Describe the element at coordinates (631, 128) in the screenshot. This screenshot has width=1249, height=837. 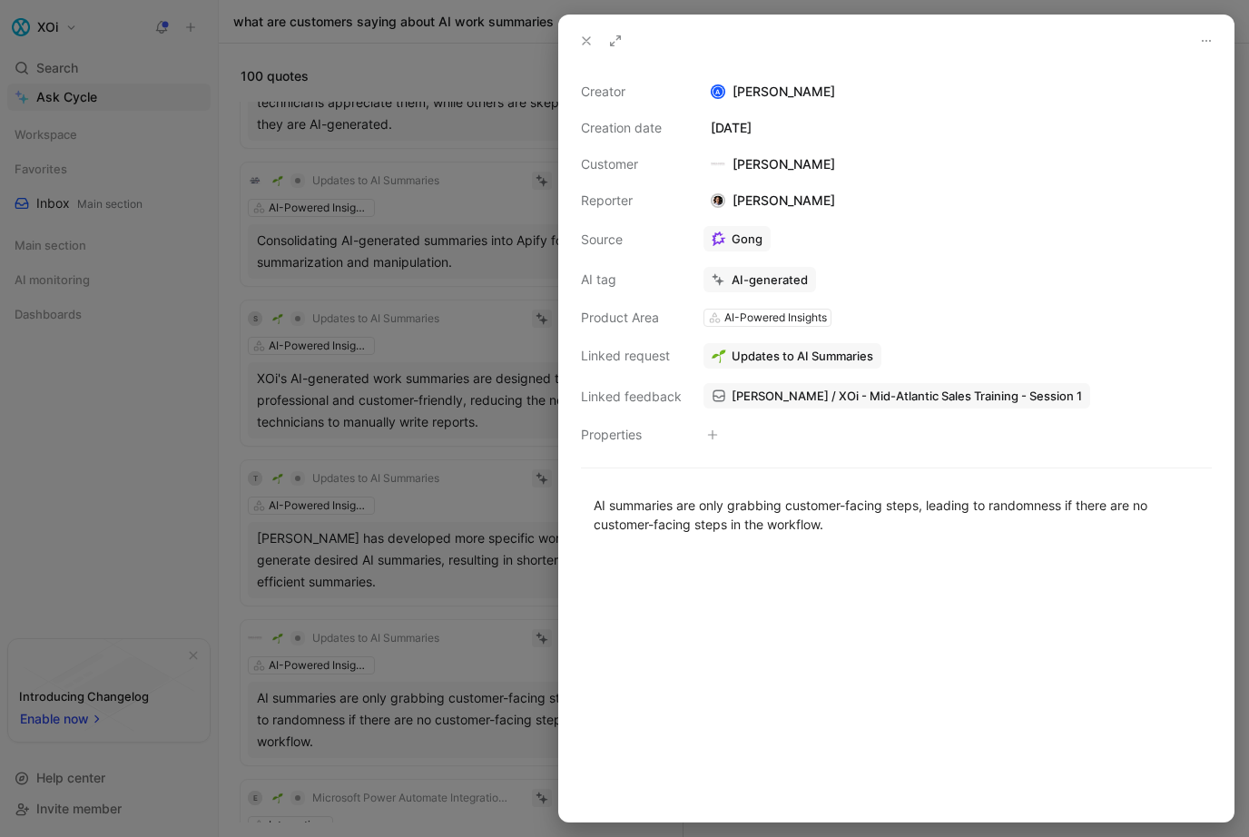
I see `div: Creation date` at that location.